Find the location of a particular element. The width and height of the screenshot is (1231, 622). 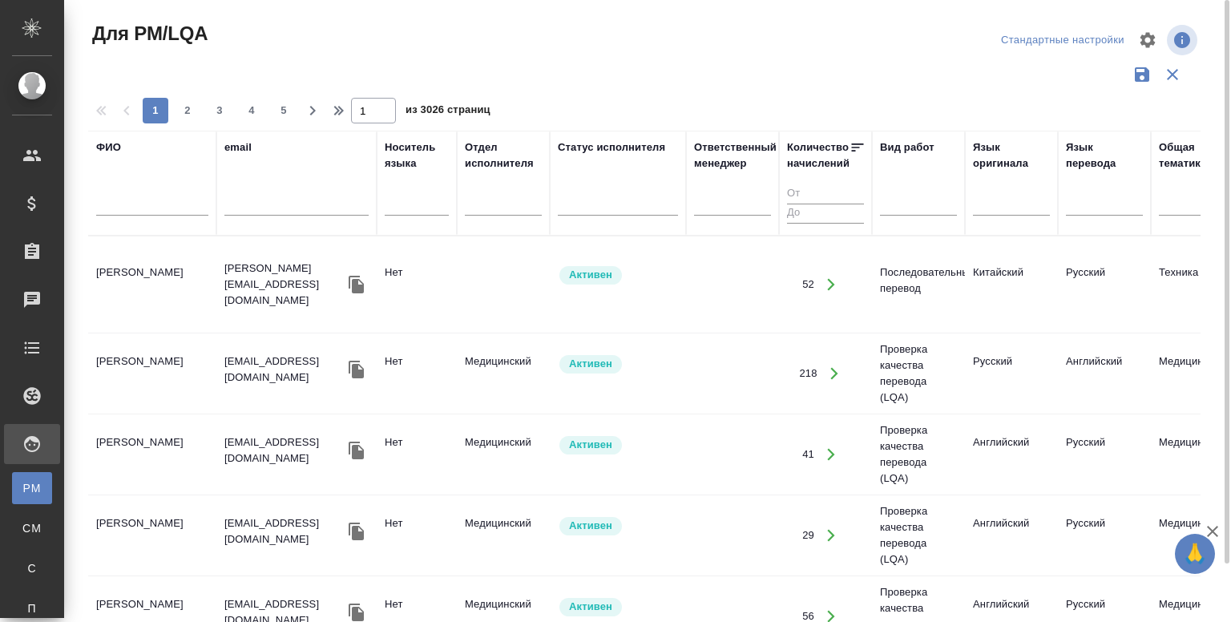

div: 41 is located at coordinates (808, 454).